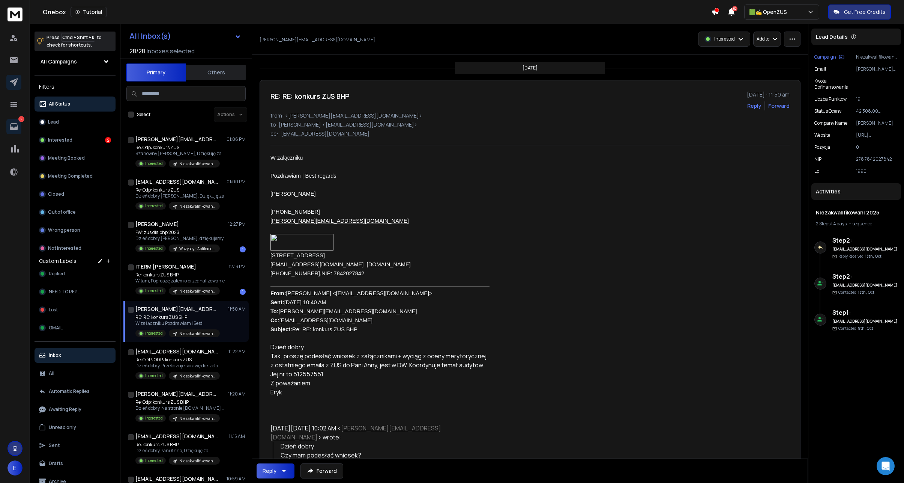  Describe the element at coordinates (21, 119) in the screenshot. I see `p: 2` at that location.